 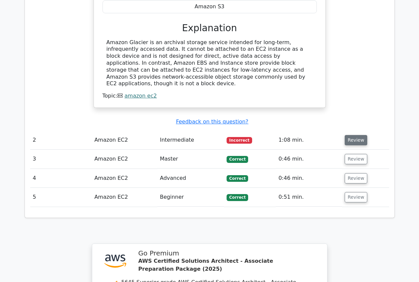 What do you see at coordinates (308, 140) in the screenshot?
I see `td: 1:08 min.` at bounding box center [308, 140].